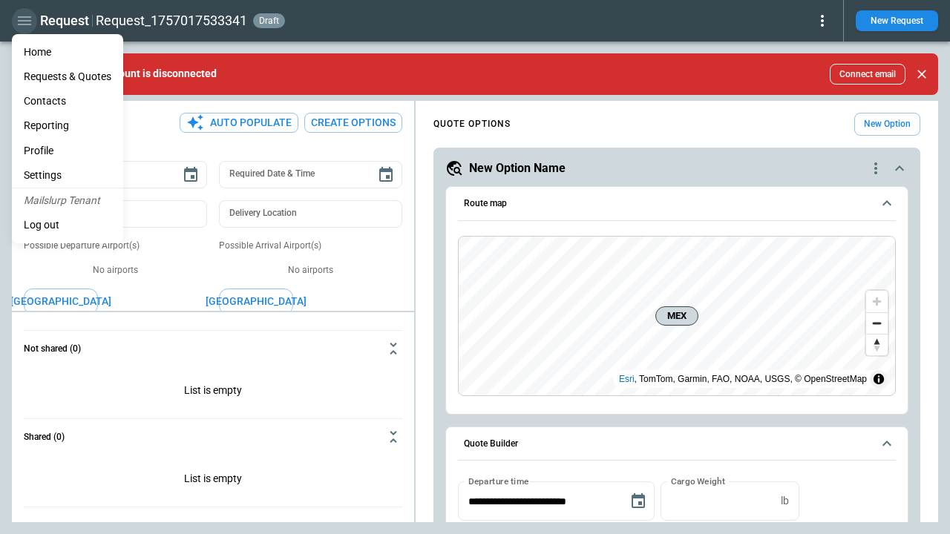 The width and height of the screenshot is (950, 534). Describe the element at coordinates (68, 52) in the screenshot. I see `a: Home` at that location.